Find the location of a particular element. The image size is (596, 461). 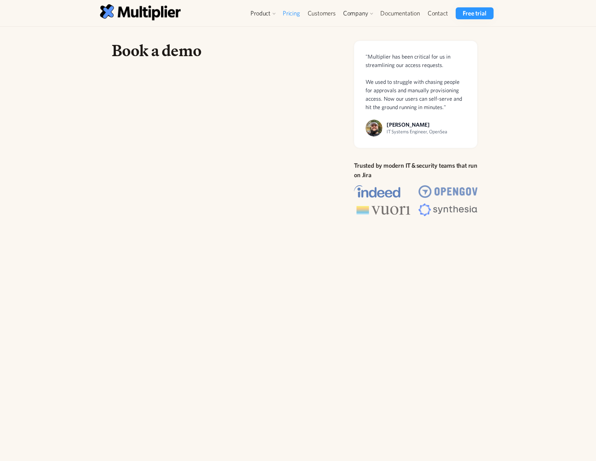

p: Trusted by modern IT & security teams that run on Jira is located at coordinates (416, 170).